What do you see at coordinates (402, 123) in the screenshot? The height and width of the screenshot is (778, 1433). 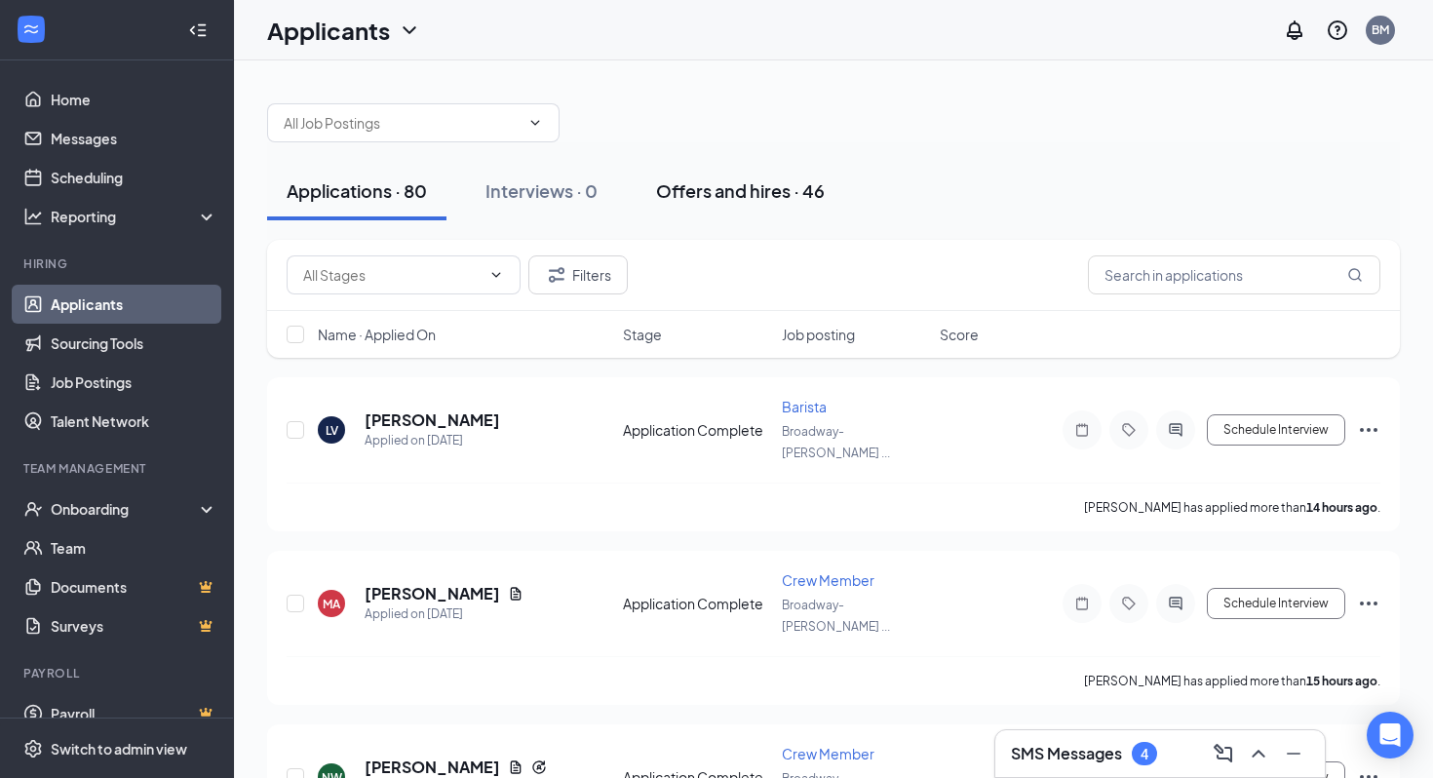 I see `input: All Job Postings` at bounding box center [402, 123].